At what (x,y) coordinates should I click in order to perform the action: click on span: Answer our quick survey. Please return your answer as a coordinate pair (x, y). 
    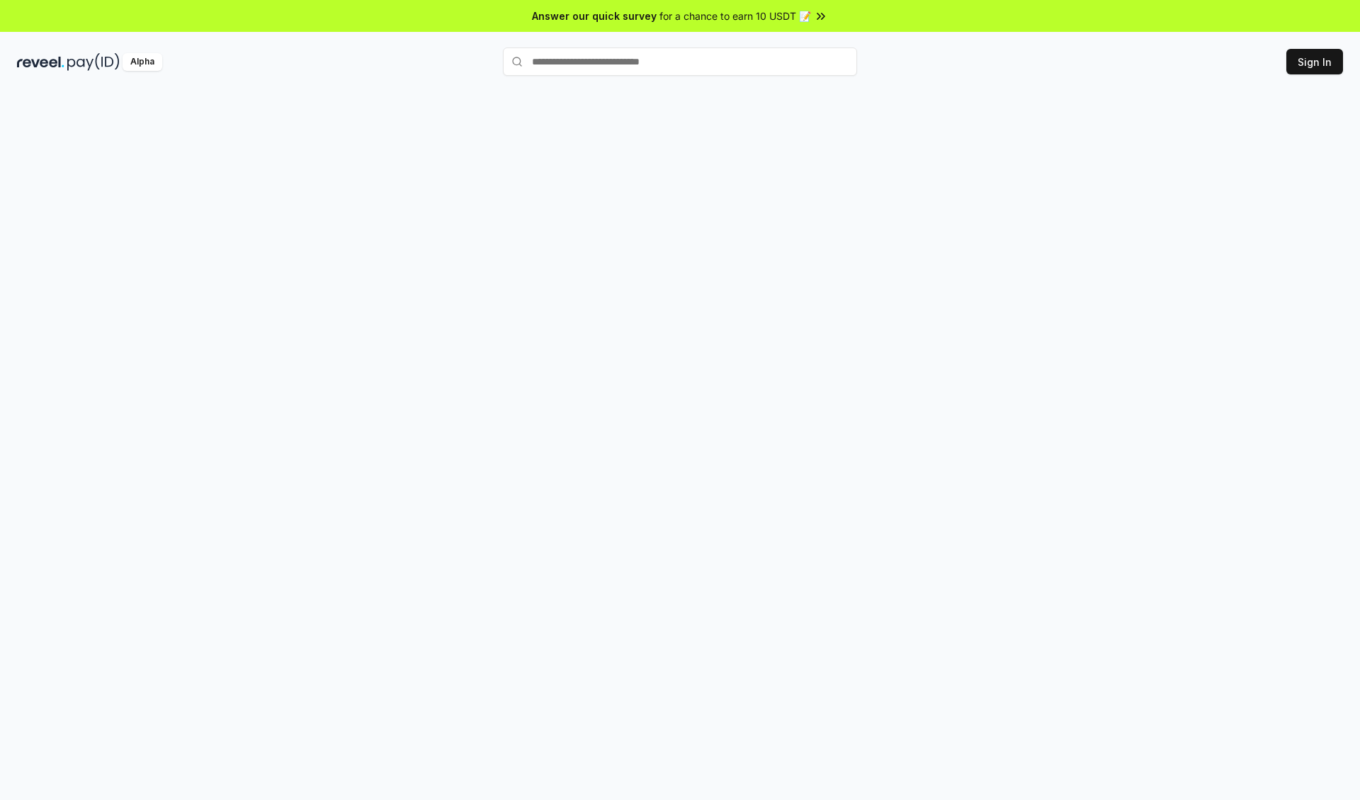
    Looking at the image, I should click on (594, 16).